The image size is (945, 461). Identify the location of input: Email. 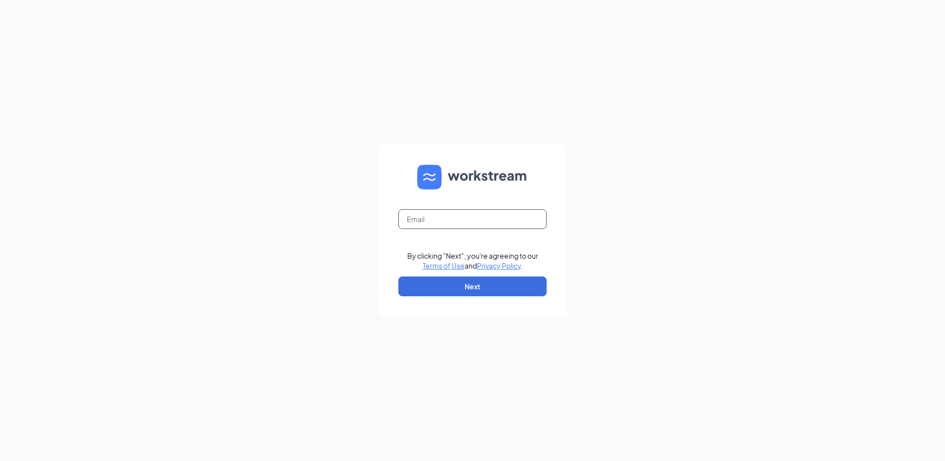
(473, 219).